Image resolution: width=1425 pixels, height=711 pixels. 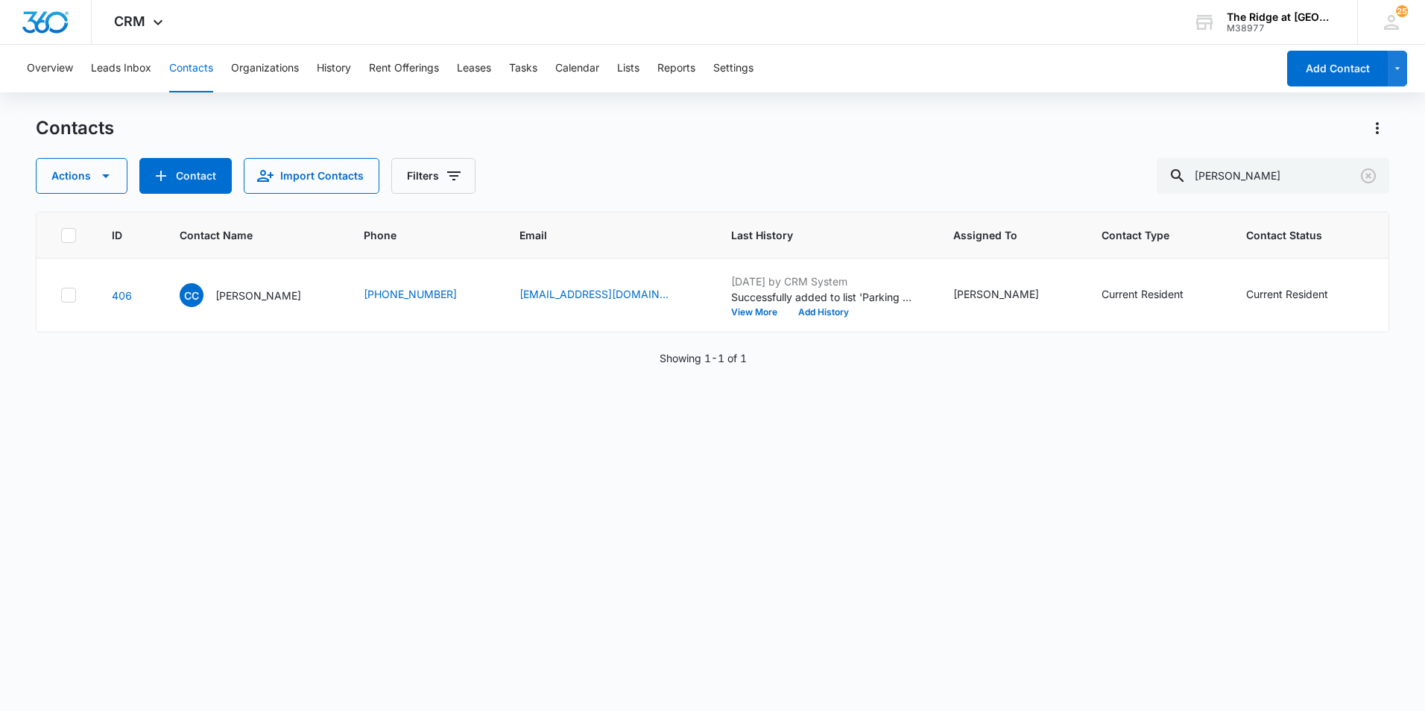 What do you see at coordinates (192, 295) in the screenshot?
I see `span: CC` at bounding box center [192, 295].